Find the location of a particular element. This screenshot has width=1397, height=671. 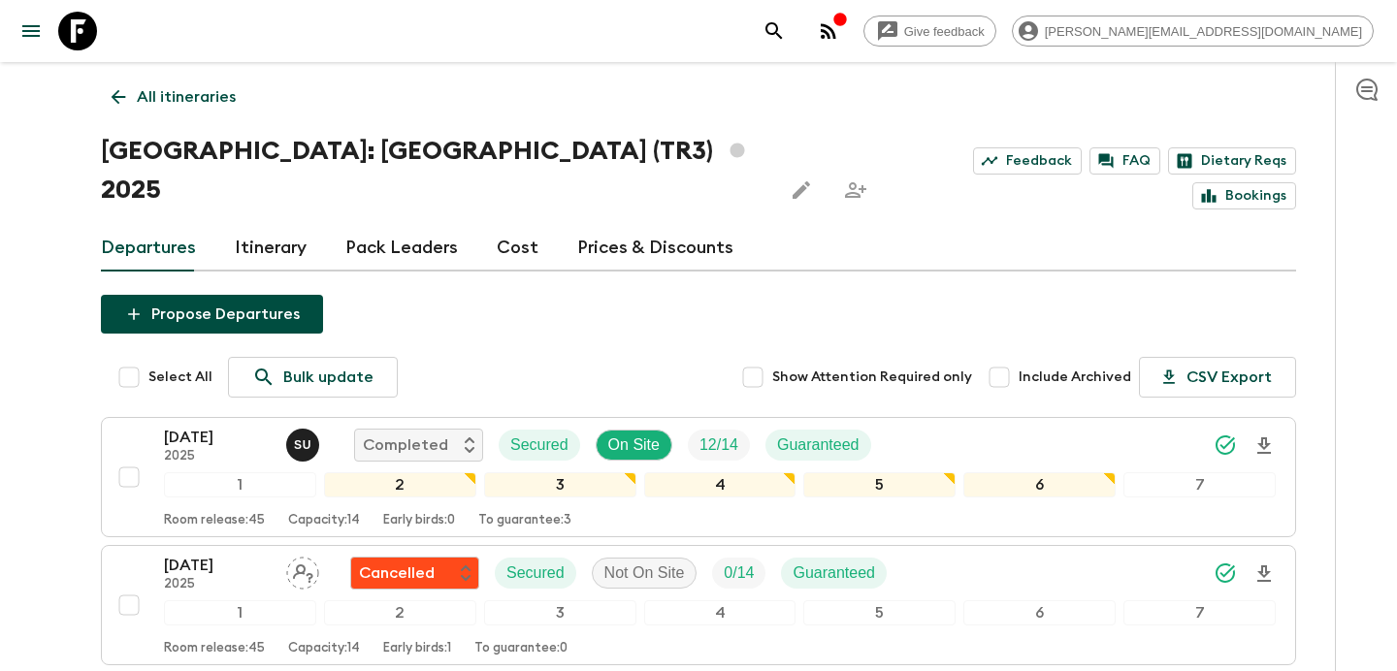

a: FAQ is located at coordinates (1124, 161).